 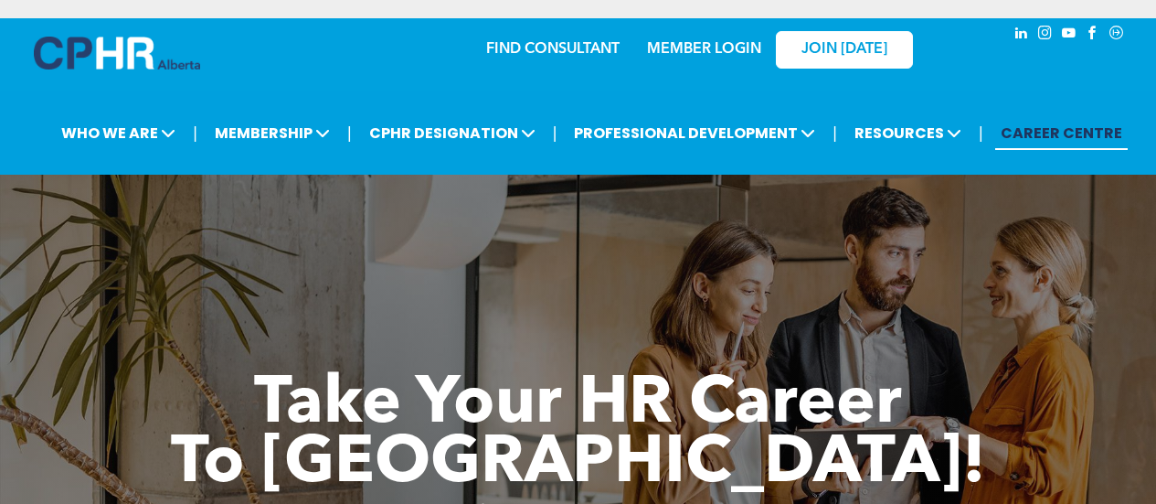 I want to click on a: Social network, so click(x=1117, y=35).